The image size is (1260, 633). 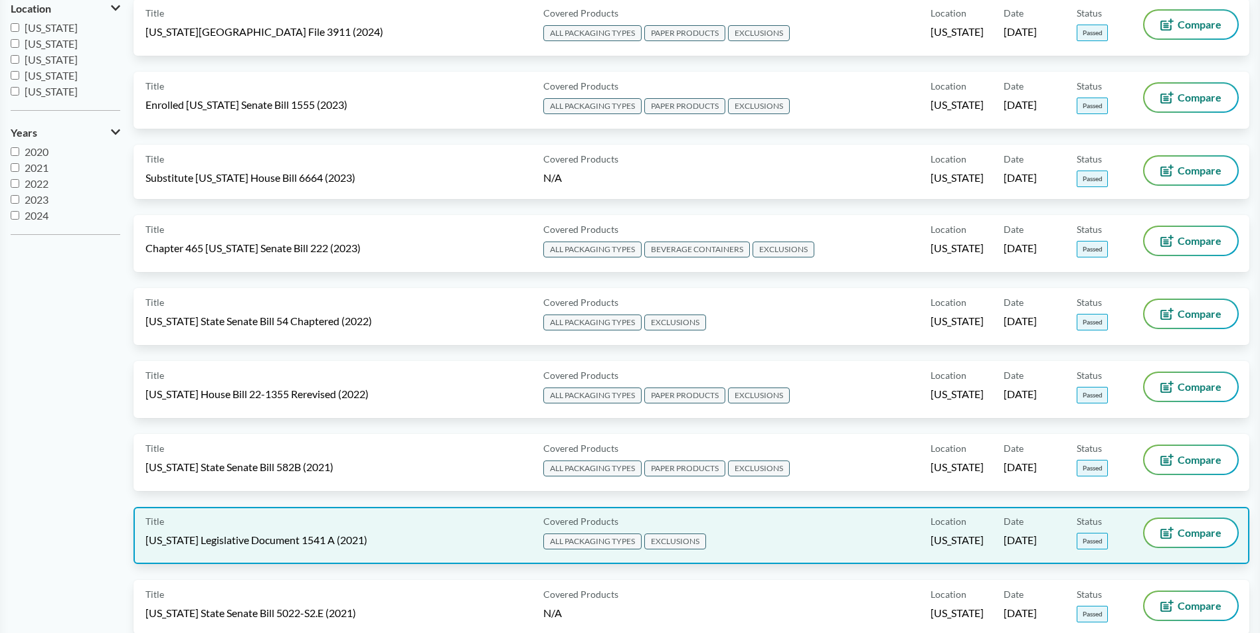 What do you see at coordinates (37, 215) in the screenshot?
I see `span: 2024` at bounding box center [37, 215].